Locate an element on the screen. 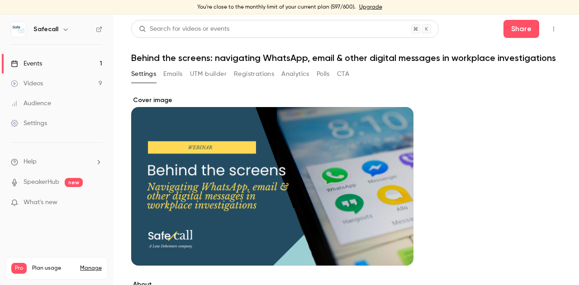 The width and height of the screenshot is (579, 285). h1: Behind the screens: navigating WhatsApp, email & other digital messages in workplace investigations is located at coordinates (346, 58).